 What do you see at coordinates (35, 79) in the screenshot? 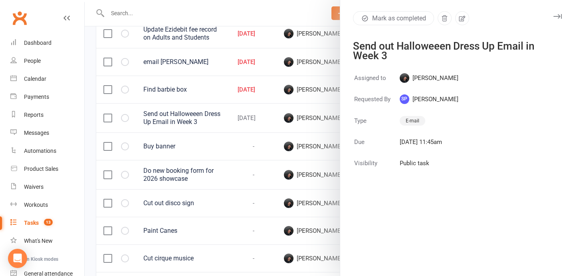
I see `div: Calendar` at bounding box center [35, 79].